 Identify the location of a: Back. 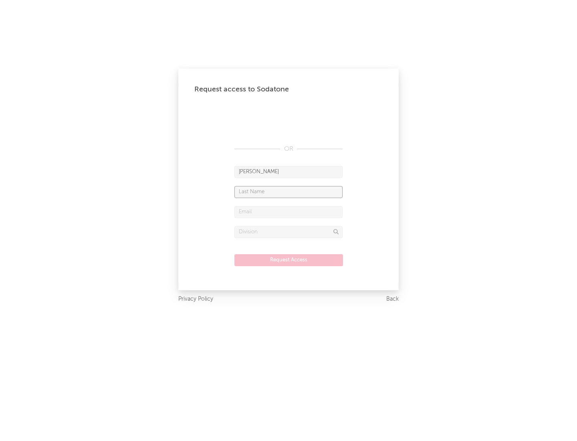
(392, 299).